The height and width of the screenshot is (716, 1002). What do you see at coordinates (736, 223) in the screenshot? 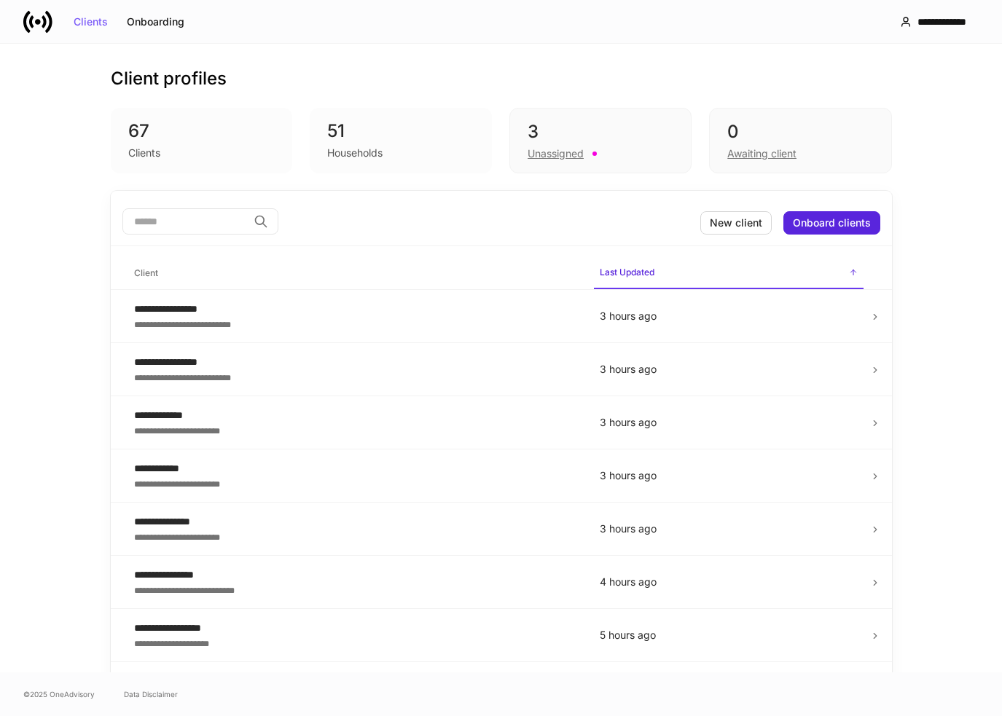
I see `button: New client` at bounding box center [736, 223].